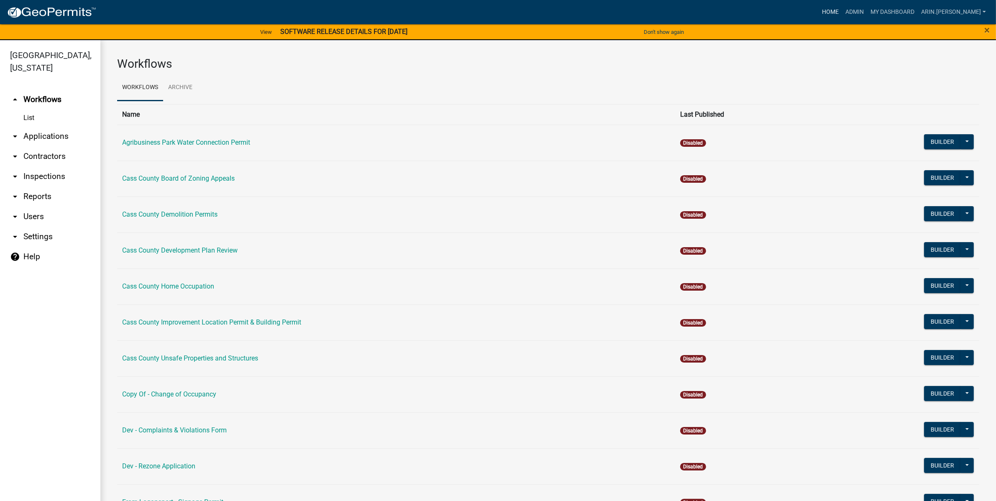 This screenshot has width=996, height=501. I want to click on a: Workflows, so click(140, 88).